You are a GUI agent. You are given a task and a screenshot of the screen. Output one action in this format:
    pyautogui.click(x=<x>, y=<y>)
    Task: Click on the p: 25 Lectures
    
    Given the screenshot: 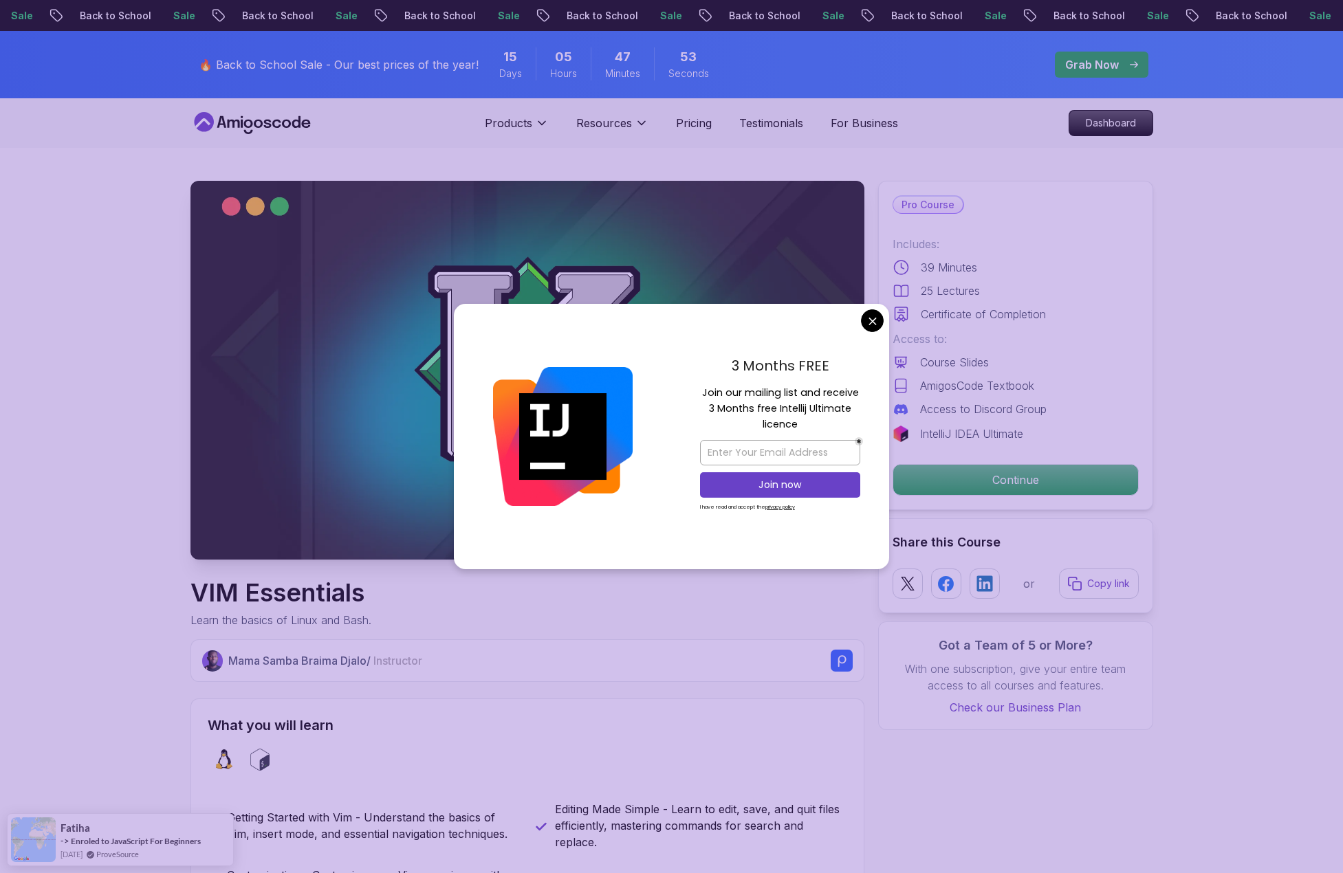 What is the action you would take?
    pyautogui.click(x=950, y=291)
    